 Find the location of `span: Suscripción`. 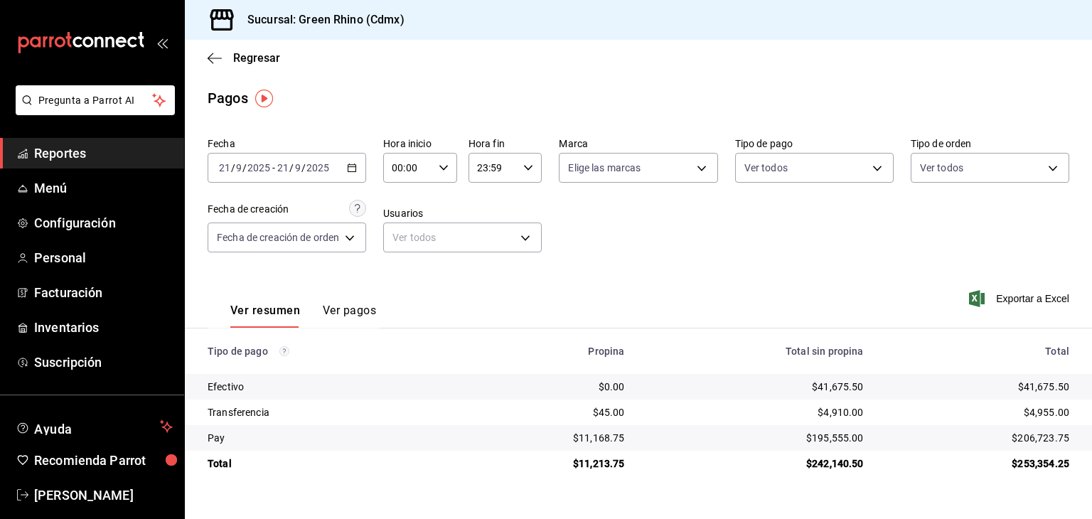

span: Suscripción is located at coordinates (103, 362).